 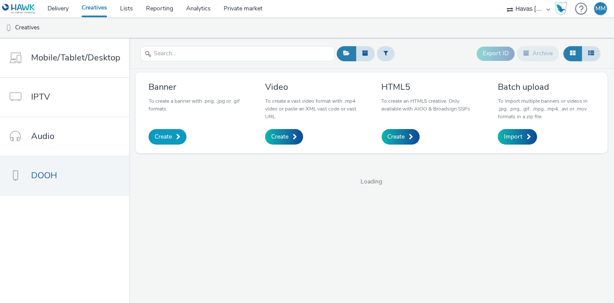 I want to click on a: Import, so click(x=517, y=137).